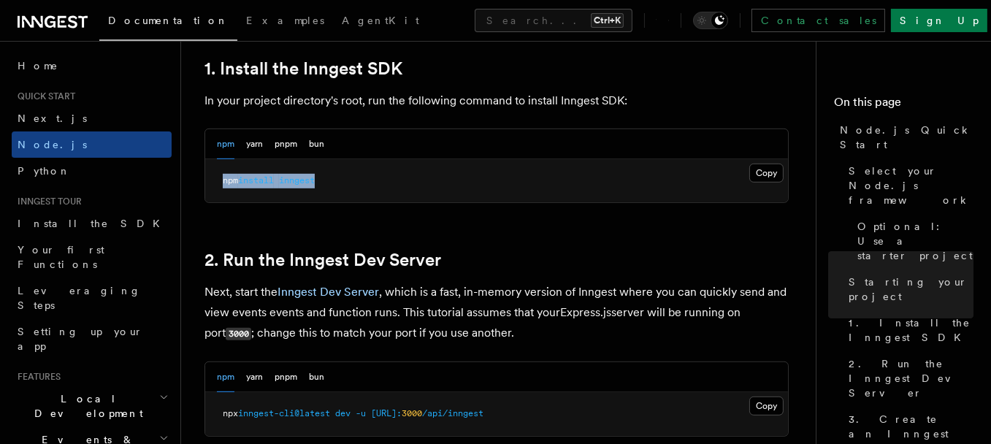  Describe the element at coordinates (230, 414) in the screenshot. I see `span: npx` at that location.